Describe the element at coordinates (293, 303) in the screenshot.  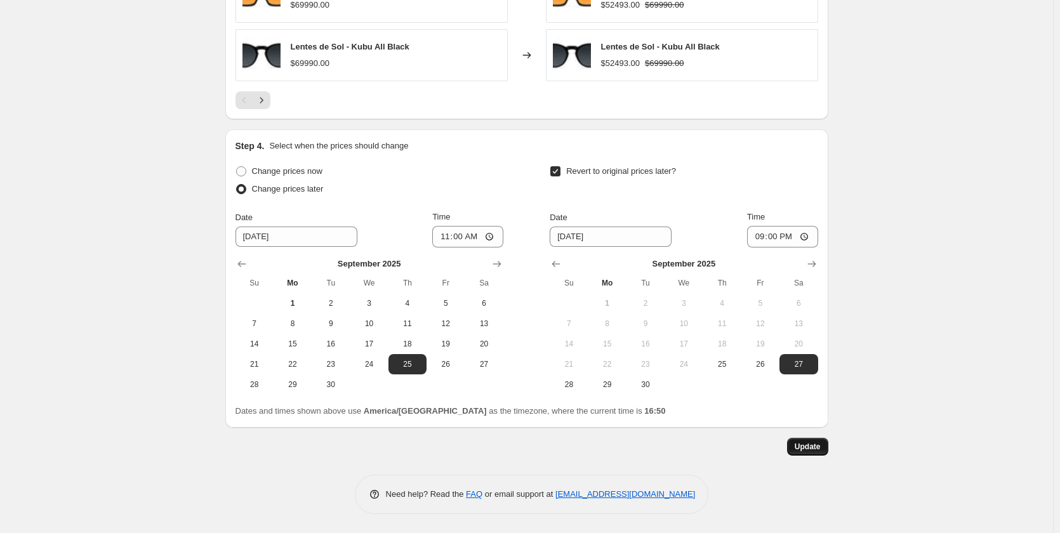
I see `span: 1` at that location.